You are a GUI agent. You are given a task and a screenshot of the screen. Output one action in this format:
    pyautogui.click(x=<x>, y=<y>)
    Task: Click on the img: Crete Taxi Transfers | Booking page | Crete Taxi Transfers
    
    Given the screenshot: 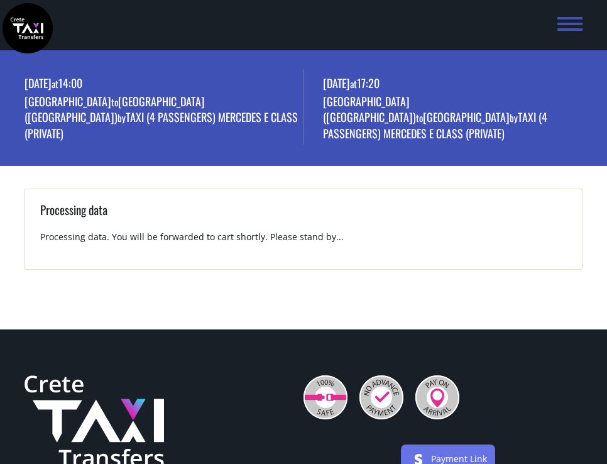 What is the action you would take?
    pyautogui.click(x=28, y=28)
    